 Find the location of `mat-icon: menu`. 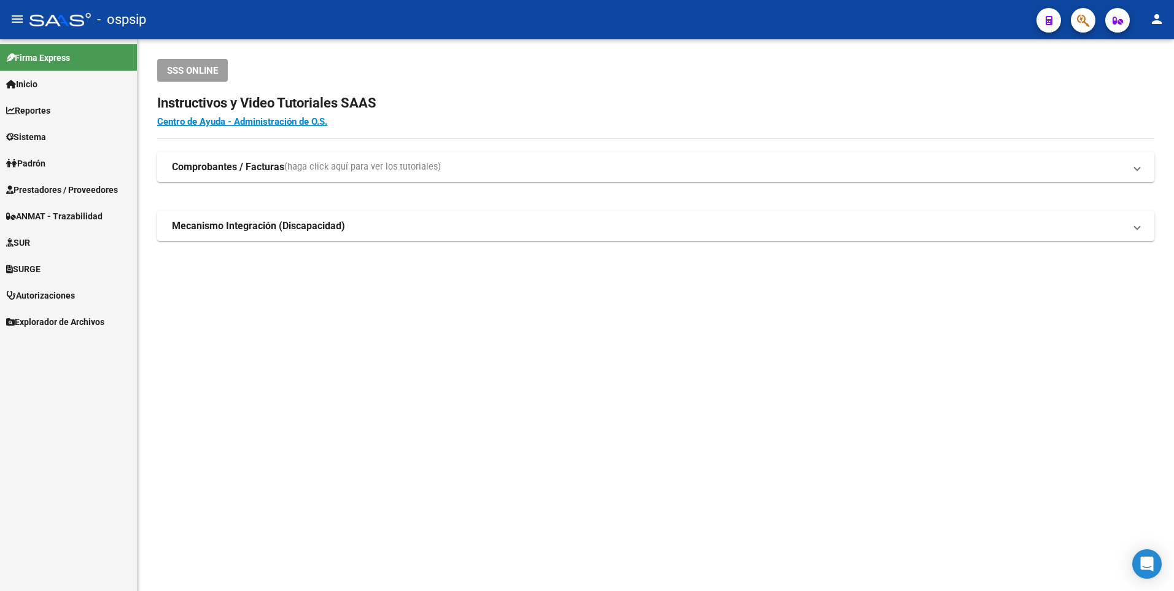

mat-icon: menu is located at coordinates (17, 19).